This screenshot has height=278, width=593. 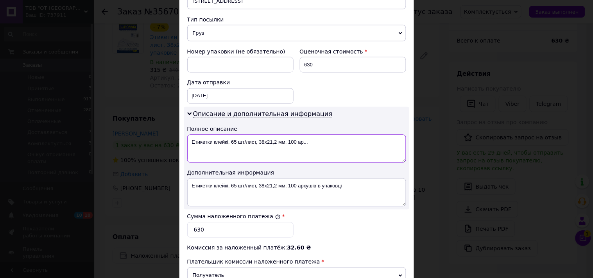 What do you see at coordinates (297, 248) in the screenshot?
I see `div: Комиссия за наложенный платёж:` at bounding box center [297, 248].